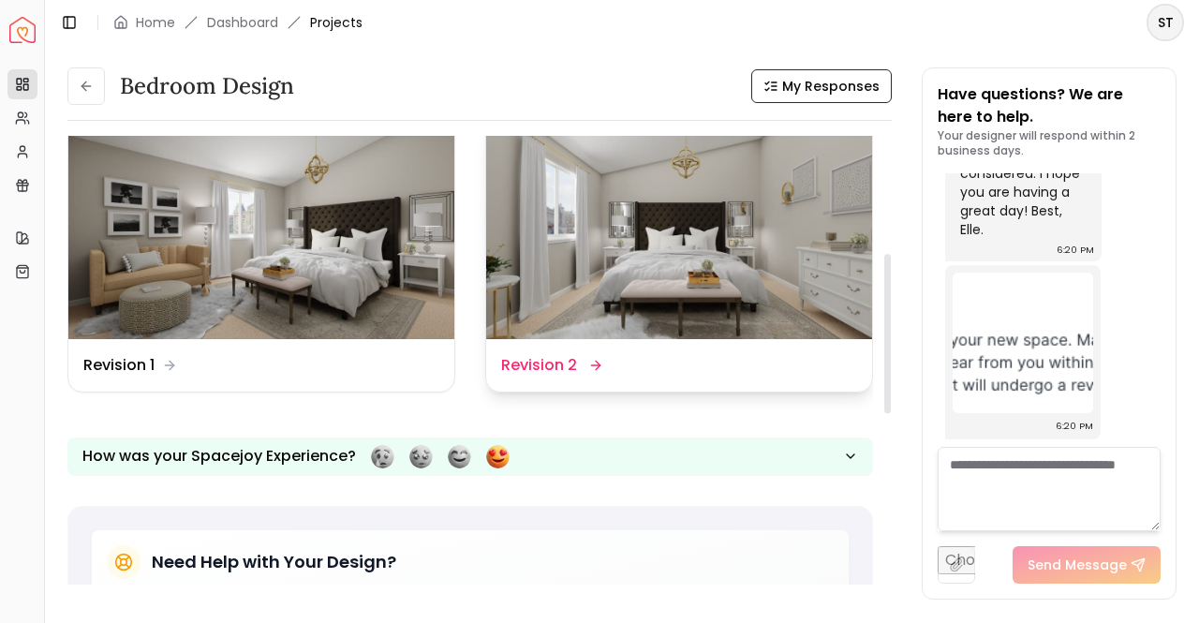 This screenshot has height=623, width=1199. Describe the element at coordinates (119, 365) in the screenshot. I see `dd: Revision 1` at that location.